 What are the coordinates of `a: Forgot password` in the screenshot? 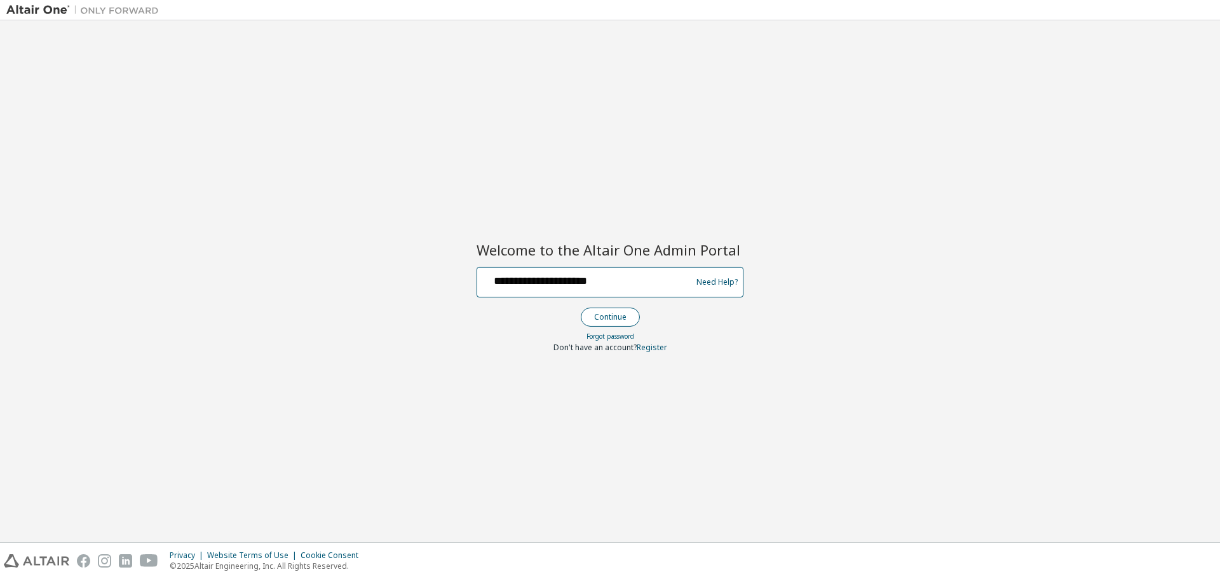 It's located at (610, 336).